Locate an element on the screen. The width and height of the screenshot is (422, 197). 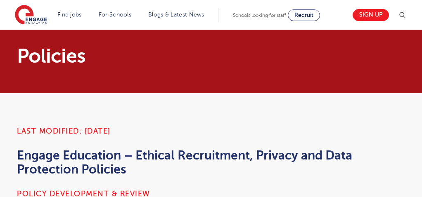
h2: Engage Education – Ethical Recruitment, Privacy and Data Protection Policies is located at coordinates (211, 163).